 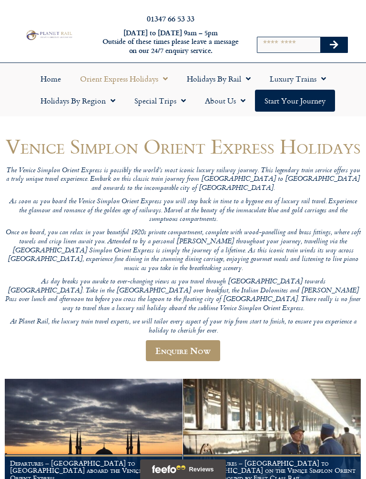 What do you see at coordinates (295, 101) in the screenshot?
I see `a: Start your Journey` at bounding box center [295, 101].